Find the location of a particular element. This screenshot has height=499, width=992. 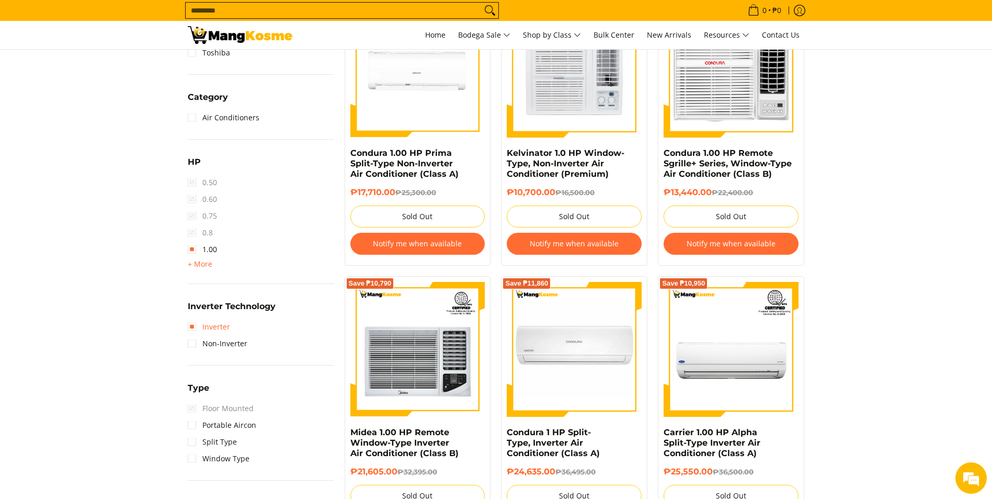

span: Bulk Center is located at coordinates (614, 35).